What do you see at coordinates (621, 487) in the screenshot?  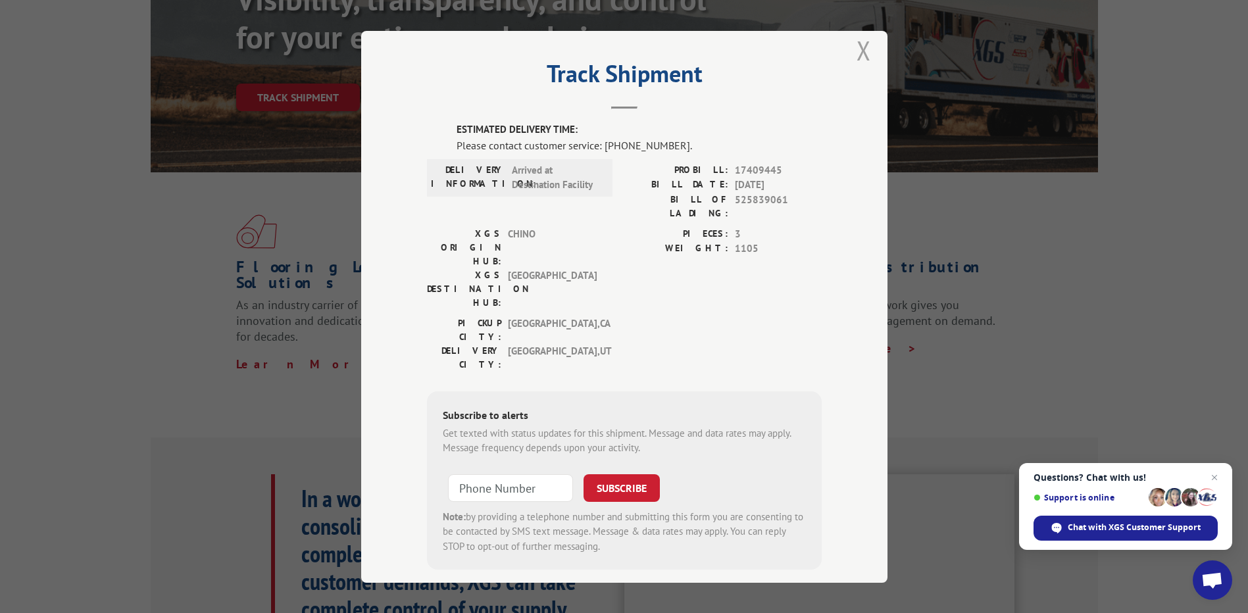 I see `button: SUBSCRIBE` at bounding box center [621, 487].